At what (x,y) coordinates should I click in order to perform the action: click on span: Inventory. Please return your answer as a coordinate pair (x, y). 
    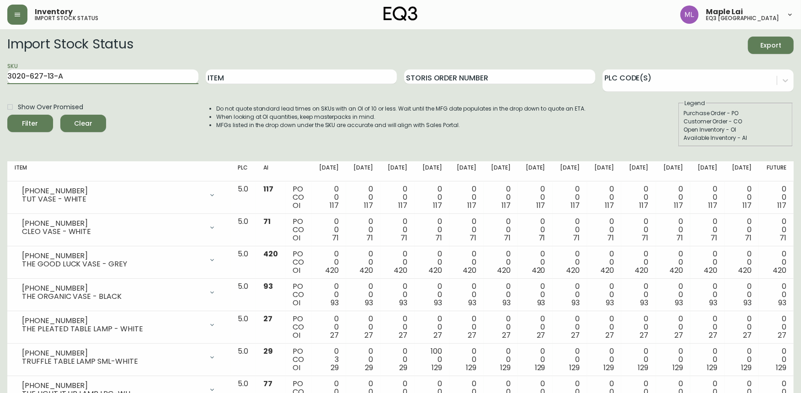
    Looking at the image, I should click on (53, 12).